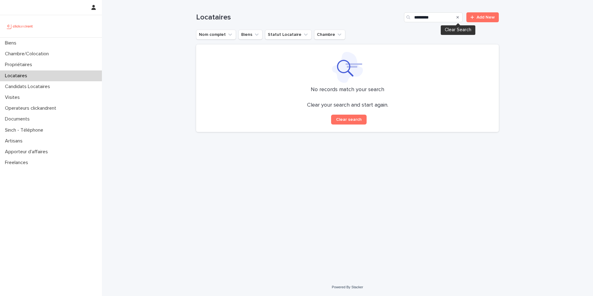 The width and height of the screenshot is (593, 296). I want to click on span: Clear search, so click(349, 120).